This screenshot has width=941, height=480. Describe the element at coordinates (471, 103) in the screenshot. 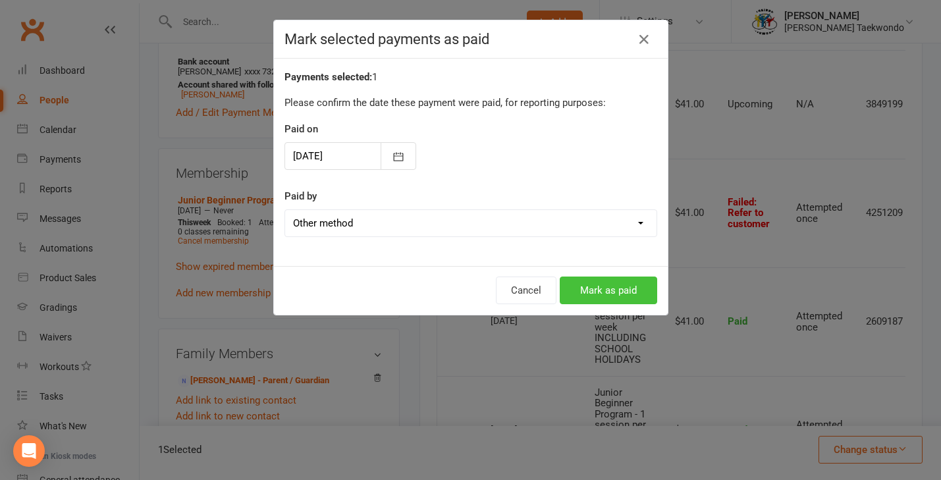

I see `p: Please confirm the date these payment were paid, for reporting purposes:` at that location.